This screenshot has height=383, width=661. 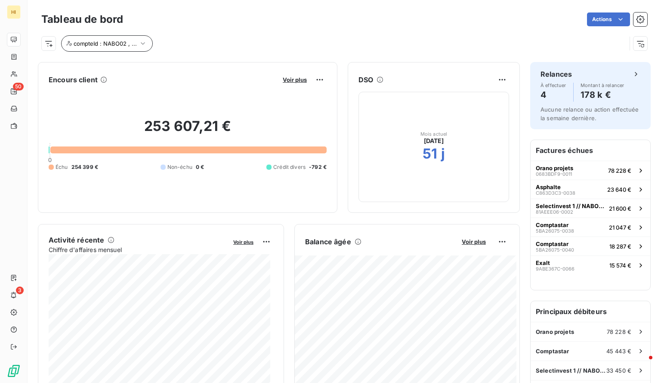 I want to click on span: 3, so click(x=20, y=290).